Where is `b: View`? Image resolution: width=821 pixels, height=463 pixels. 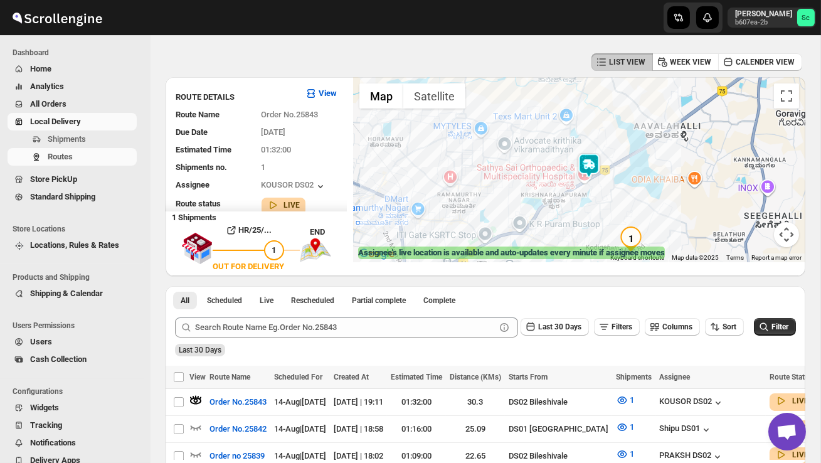 b: View is located at coordinates (327, 93).